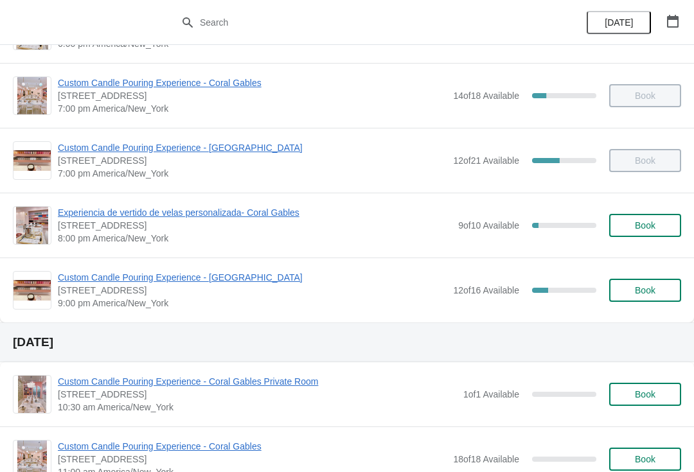 The height and width of the screenshot is (472, 694). What do you see at coordinates (255, 238) in the screenshot?
I see `span: 8:00 pm America/New_York` at bounding box center [255, 238].